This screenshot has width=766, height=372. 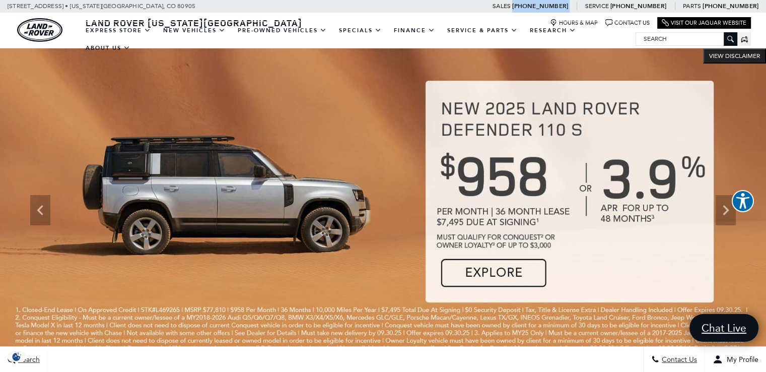 What do you see at coordinates (597, 6) in the screenshot?
I see `span: Service` at bounding box center [597, 6].